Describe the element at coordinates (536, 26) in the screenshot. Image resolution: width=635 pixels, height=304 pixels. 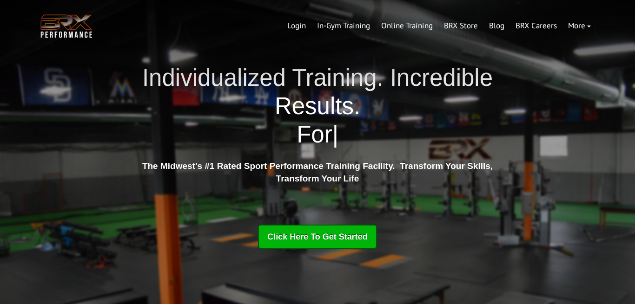
I see `a: BRX Careers` at that location.